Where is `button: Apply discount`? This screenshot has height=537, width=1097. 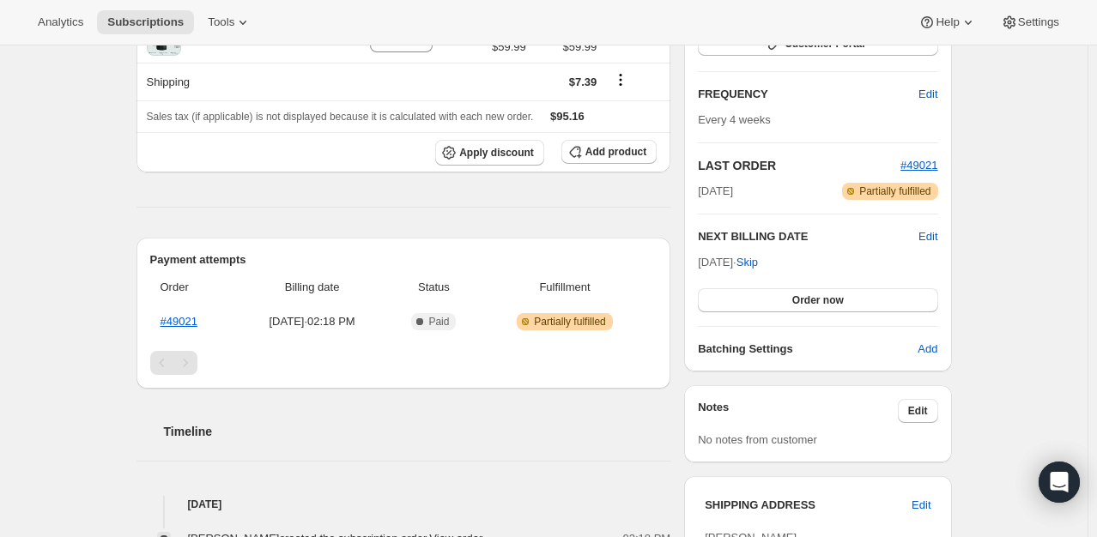 button: Apply discount is located at coordinates (489, 153).